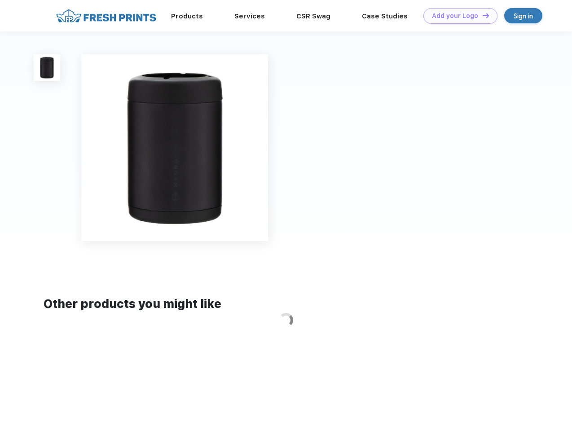  Describe the element at coordinates (486, 15) in the screenshot. I see `img: DT` at that location.